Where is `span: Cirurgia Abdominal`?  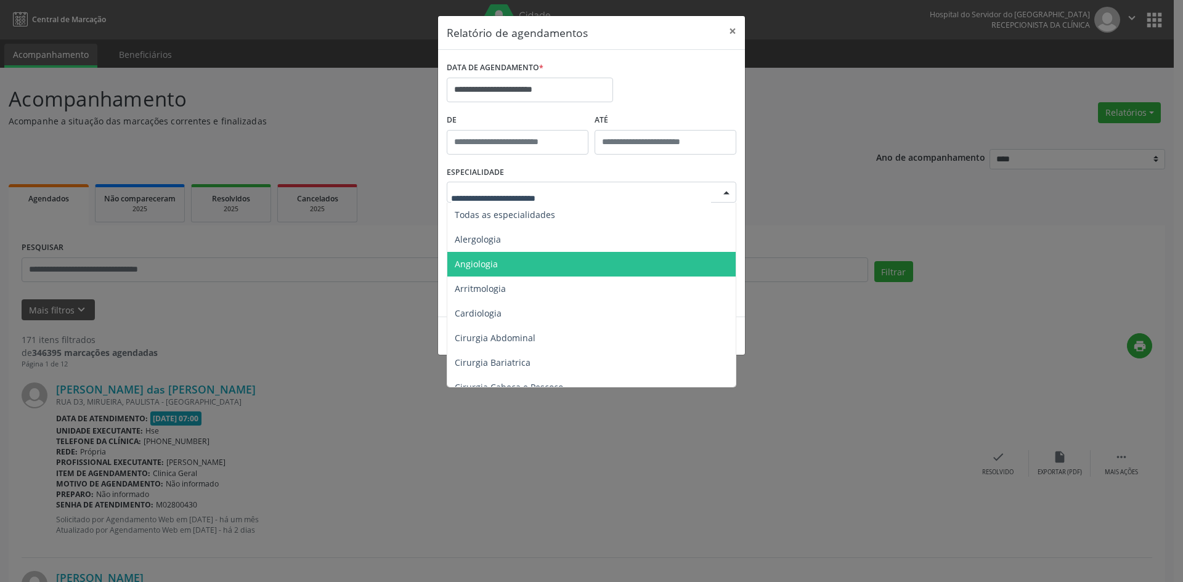 span: Cirurgia Abdominal is located at coordinates (495, 338).